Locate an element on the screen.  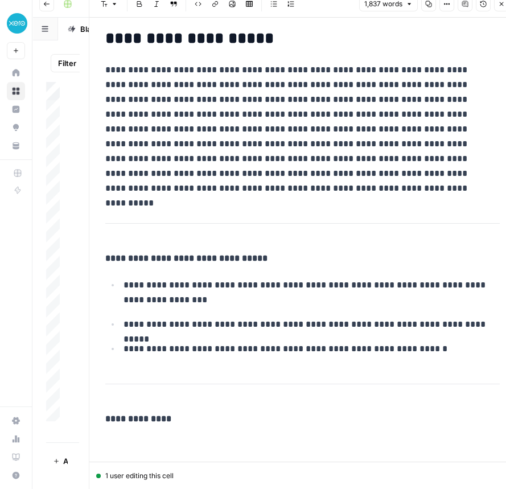
a: Opportunities is located at coordinates (16, 127).